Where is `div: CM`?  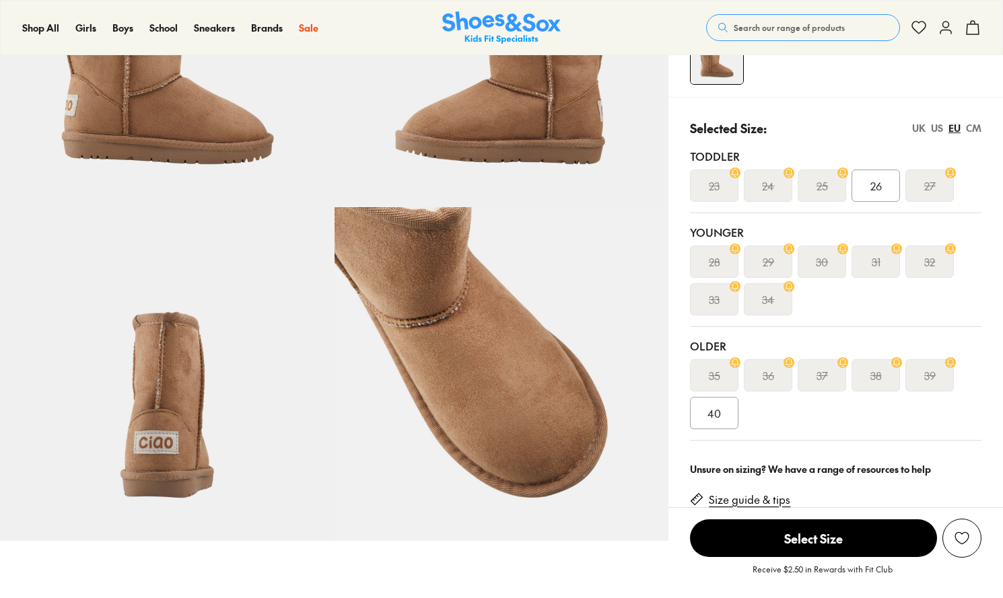
div: CM is located at coordinates (973, 128).